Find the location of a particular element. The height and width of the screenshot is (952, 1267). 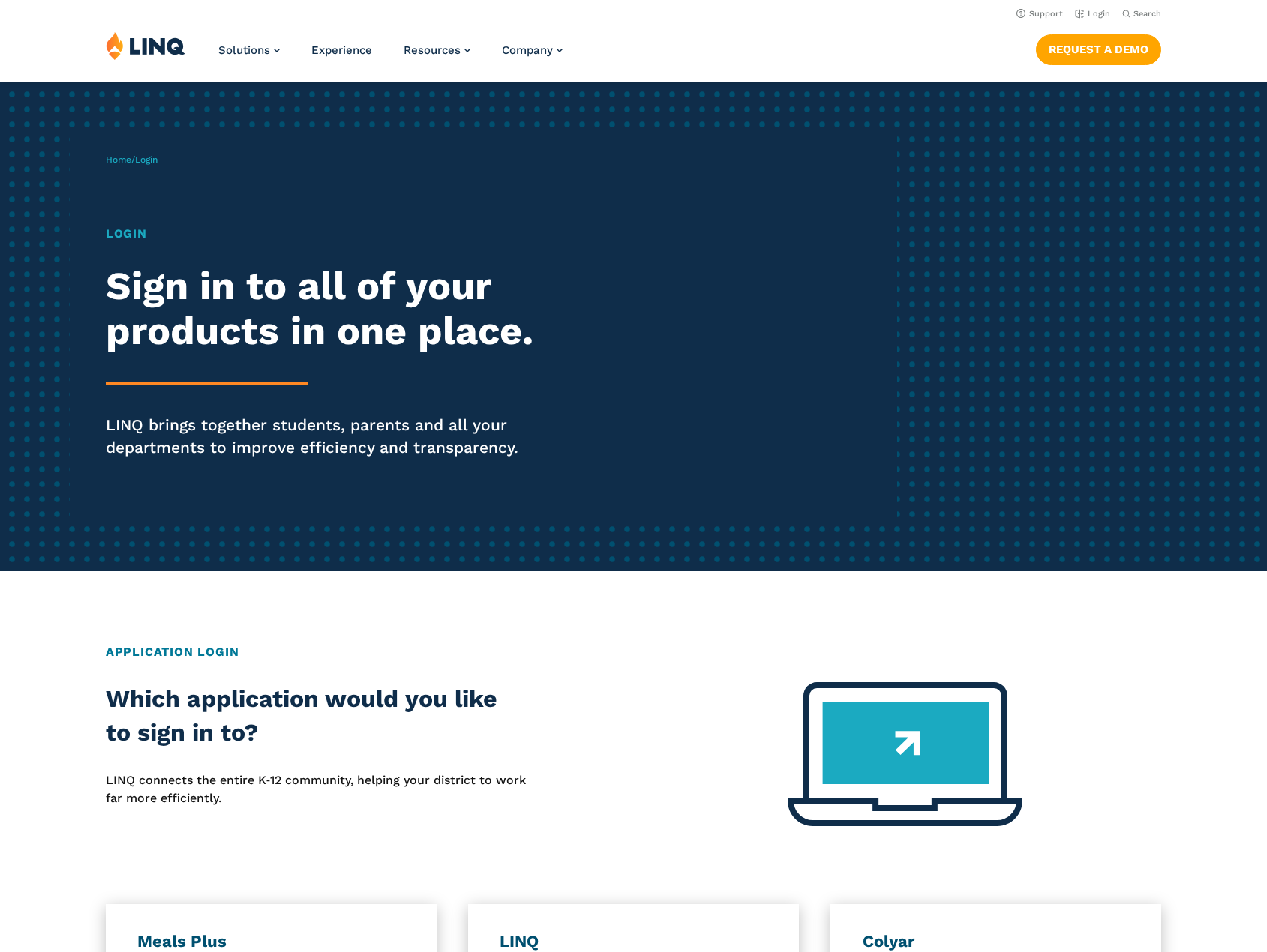

span: Login is located at coordinates (146, 160).